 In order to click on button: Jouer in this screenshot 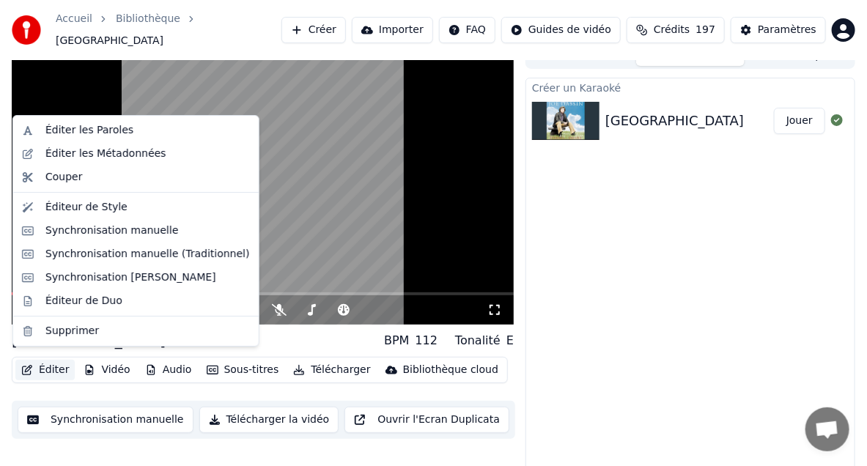, I will do `click(800, 121)`.